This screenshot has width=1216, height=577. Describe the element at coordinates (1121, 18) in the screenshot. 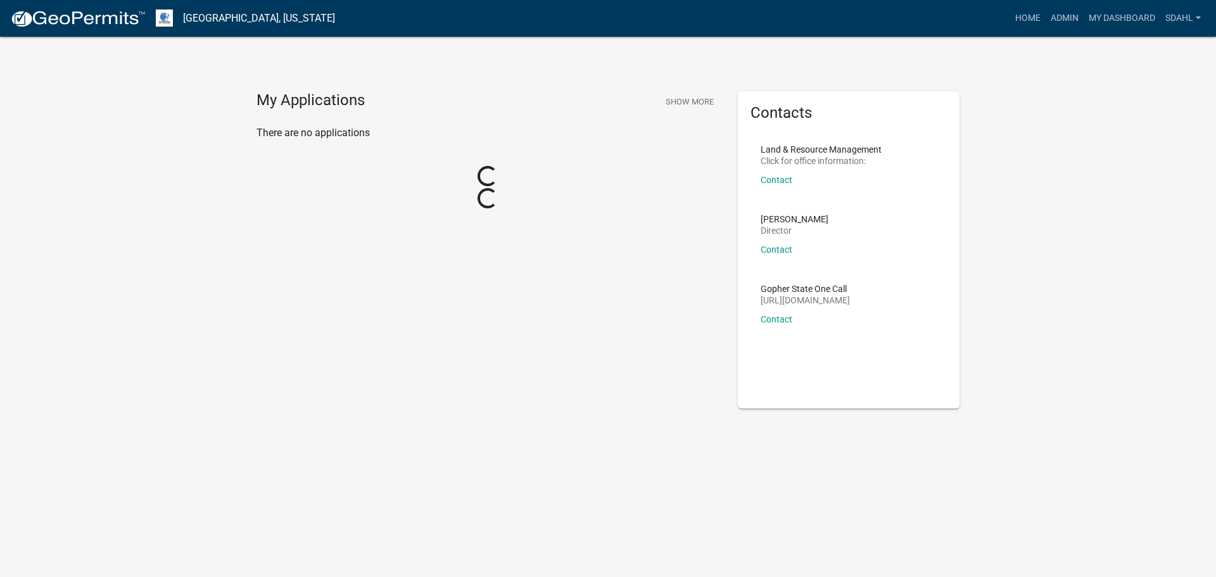

I see `a: My Dashboard` at that location.